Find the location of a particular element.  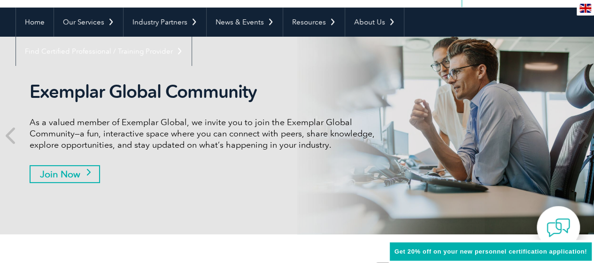

a: Find Certified Professional / Training Provider is located at coordinates (104, 51).